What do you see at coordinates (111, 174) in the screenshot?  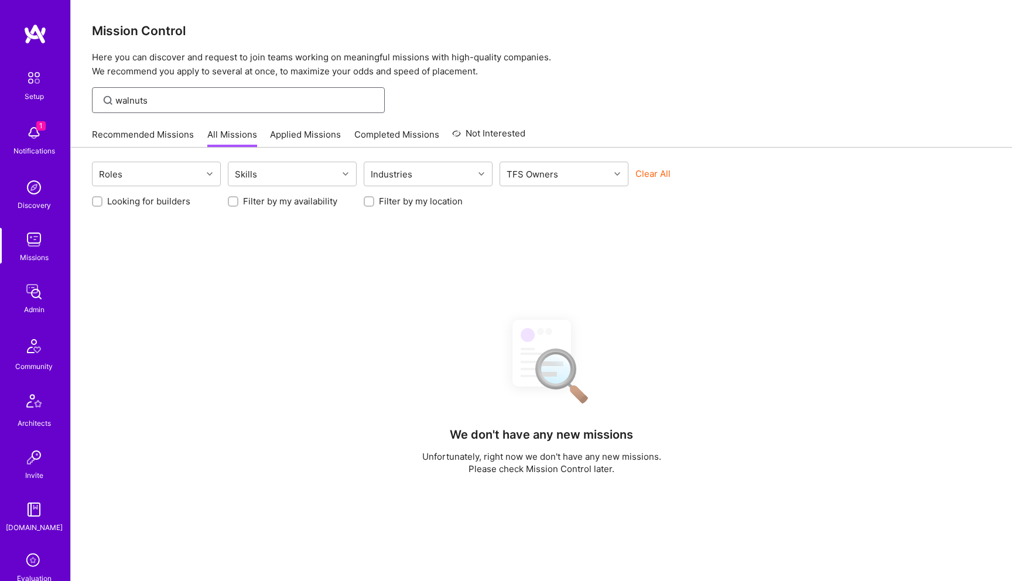 I see `div: Roles` at bounding box center [111, 174].